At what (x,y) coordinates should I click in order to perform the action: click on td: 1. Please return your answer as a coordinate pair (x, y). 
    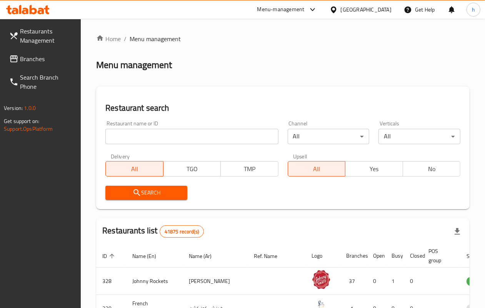
    Looking at the image, I should click on (395, 281).